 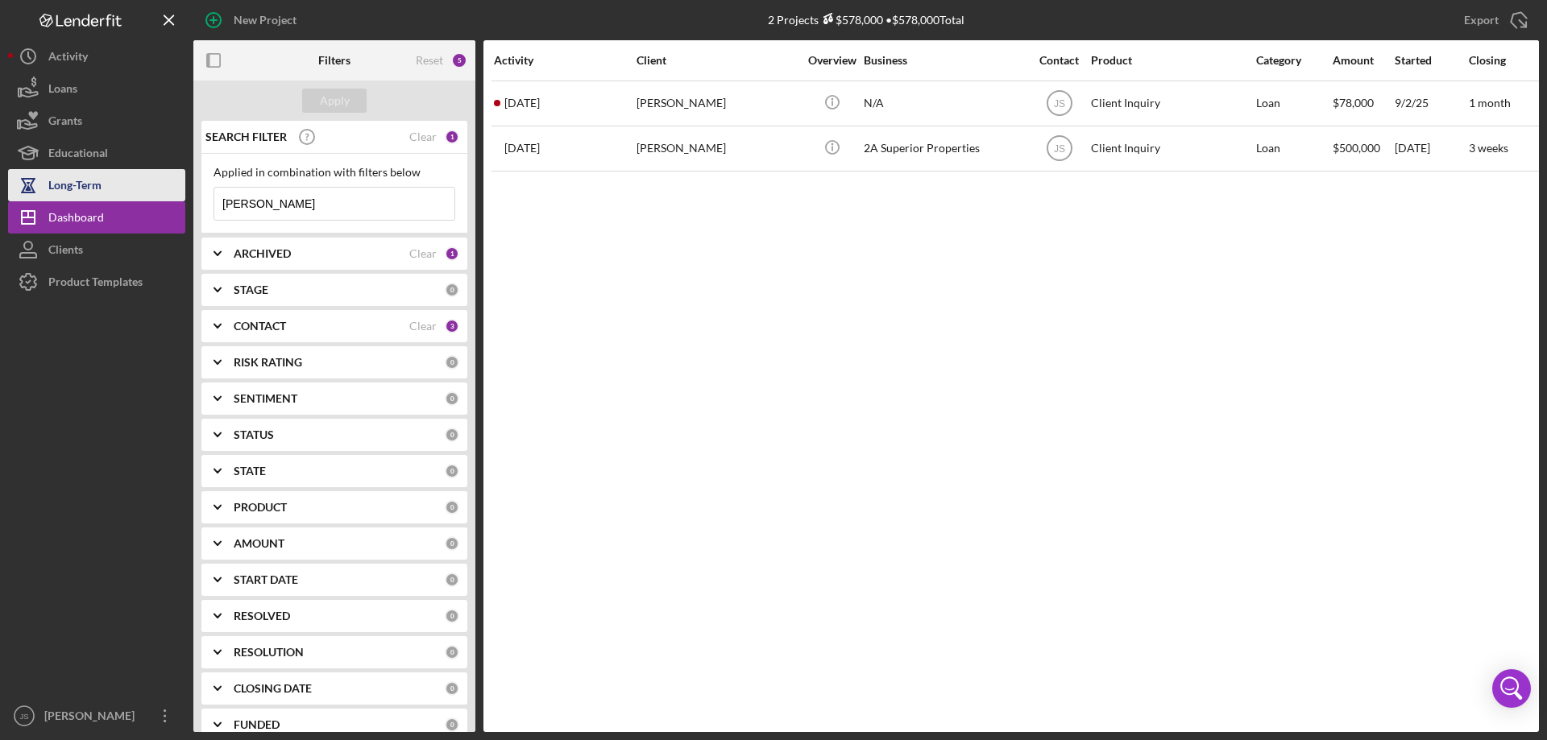 I want to click on span: $78,000, so click(x=1353, y=102).